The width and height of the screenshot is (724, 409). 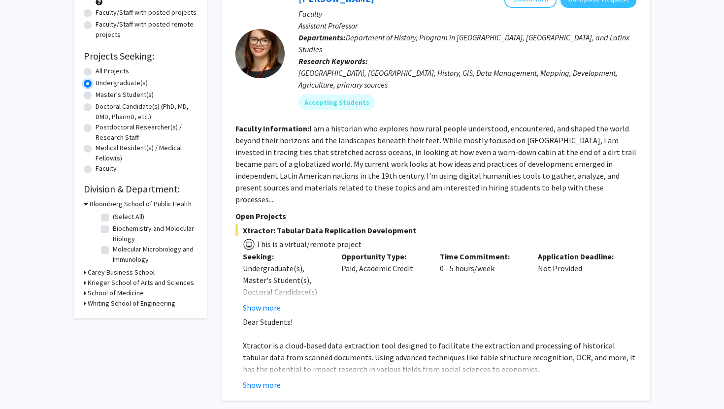 What do you see at coordinates (146, 112) in the screenshot?
I see `label: Doctoral Candidate(s) (PhD, MD, DMD, PharmD, etc.)` at bounding box center [146, 112].